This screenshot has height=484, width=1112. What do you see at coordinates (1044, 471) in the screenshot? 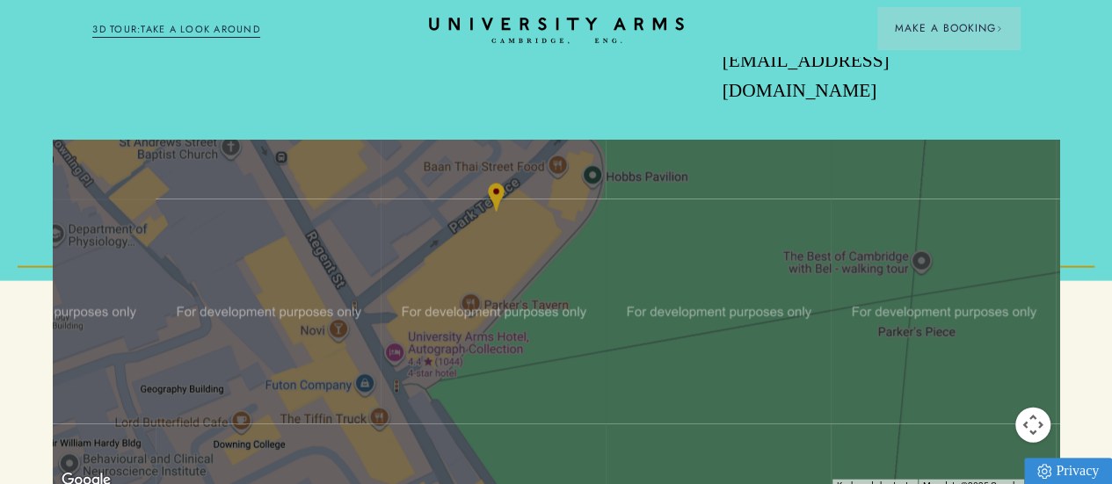
I see `img: Privacy` at bounding box center [1044, 471].